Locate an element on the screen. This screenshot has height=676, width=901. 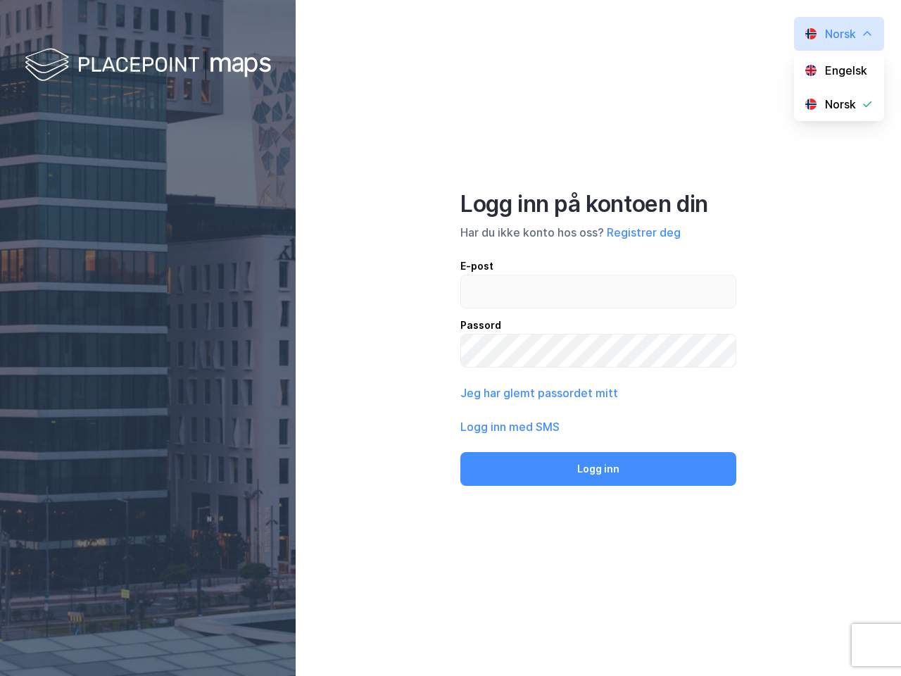
button: Logg inn is located at coordinates (598, 469).